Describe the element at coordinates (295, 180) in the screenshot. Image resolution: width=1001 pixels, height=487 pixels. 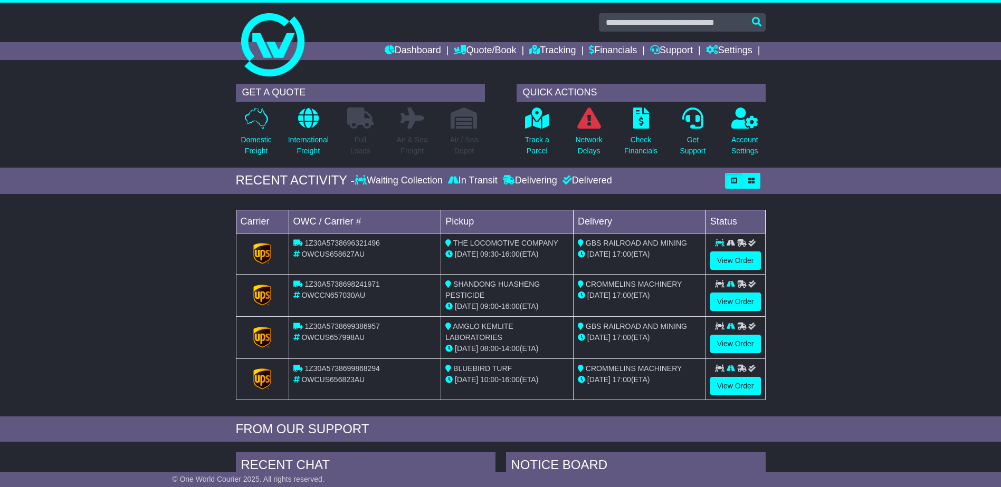
I see `div: RECENT ACTIVITY -` at that location.